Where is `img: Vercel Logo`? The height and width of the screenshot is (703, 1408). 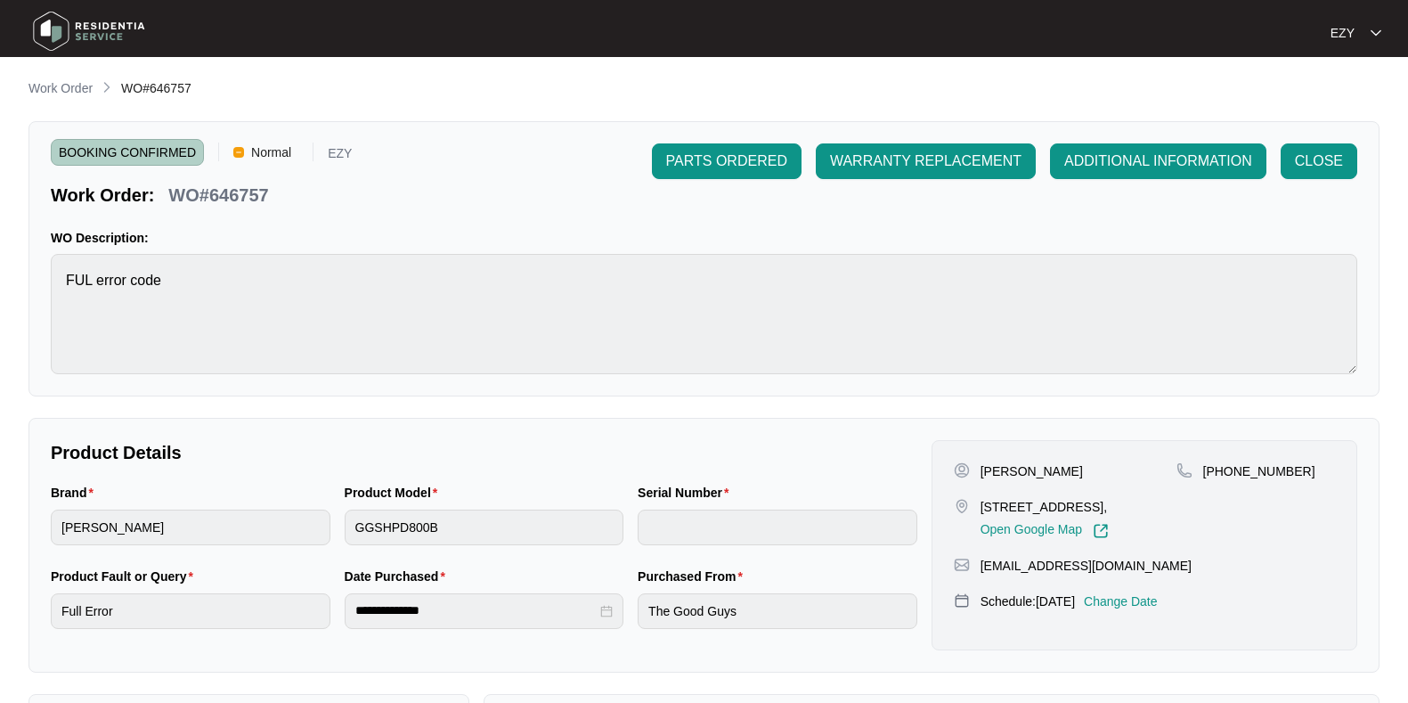 img: Vercel Logo is located at coordinates (239, 152).